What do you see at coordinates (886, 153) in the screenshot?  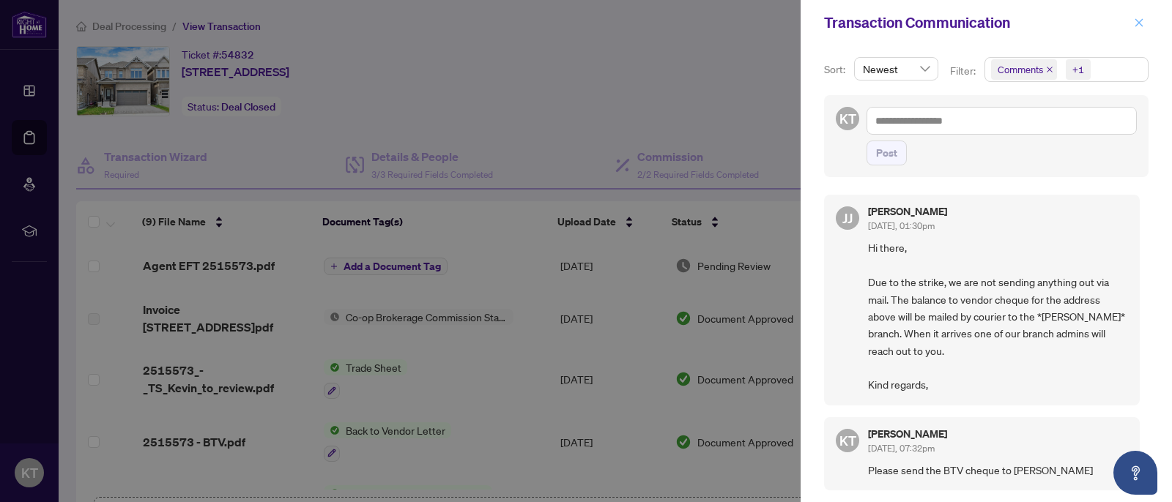 I see `button: Post` at bounding box center [886, 153].